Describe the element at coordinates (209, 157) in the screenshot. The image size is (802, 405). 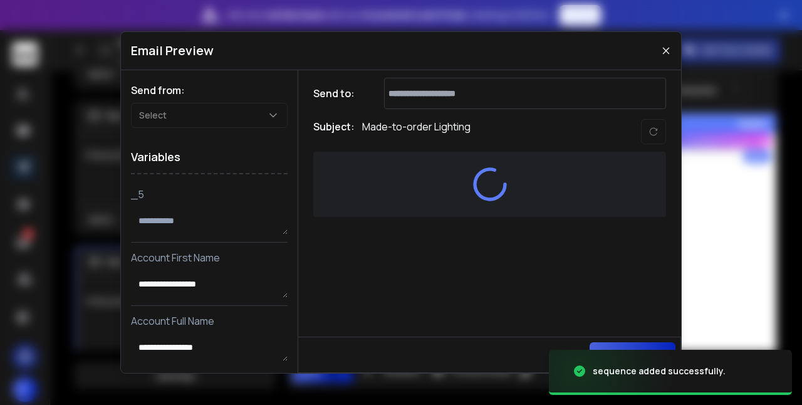
I see `h1: Variables` at that location.